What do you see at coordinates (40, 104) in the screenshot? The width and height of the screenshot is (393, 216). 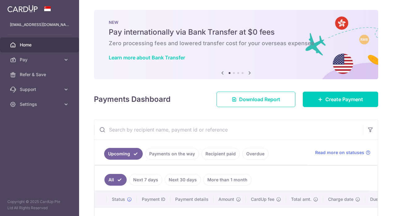 I see `span: Settings` at bounding box center [40, 104].